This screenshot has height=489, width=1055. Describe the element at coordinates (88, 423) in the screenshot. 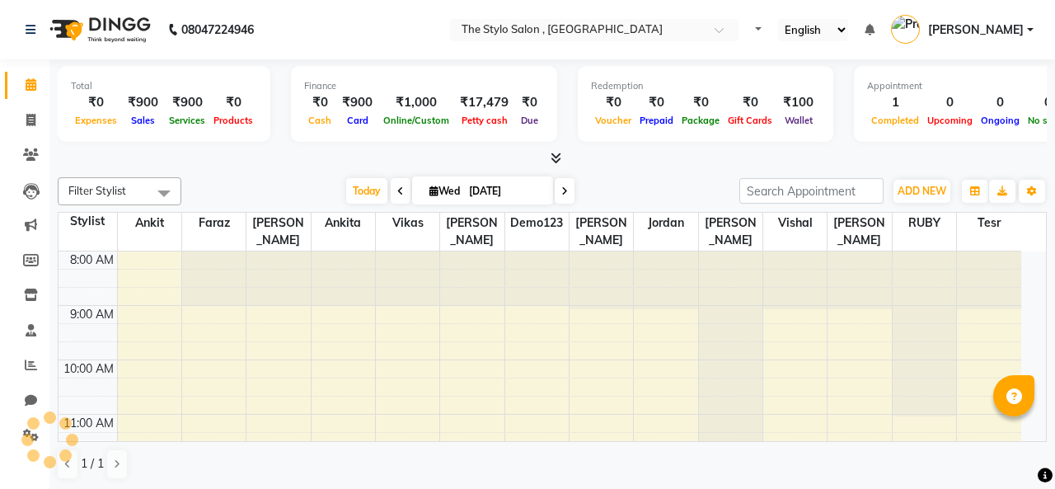

I see `div: 11:00 AM` at that location.